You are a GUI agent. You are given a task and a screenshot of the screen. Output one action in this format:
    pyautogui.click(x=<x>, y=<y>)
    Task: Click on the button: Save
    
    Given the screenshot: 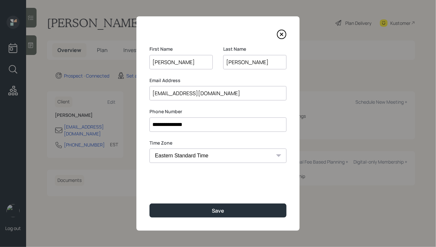 What is the action you would take?
    pyautogui.click(x=218, y=210)
    